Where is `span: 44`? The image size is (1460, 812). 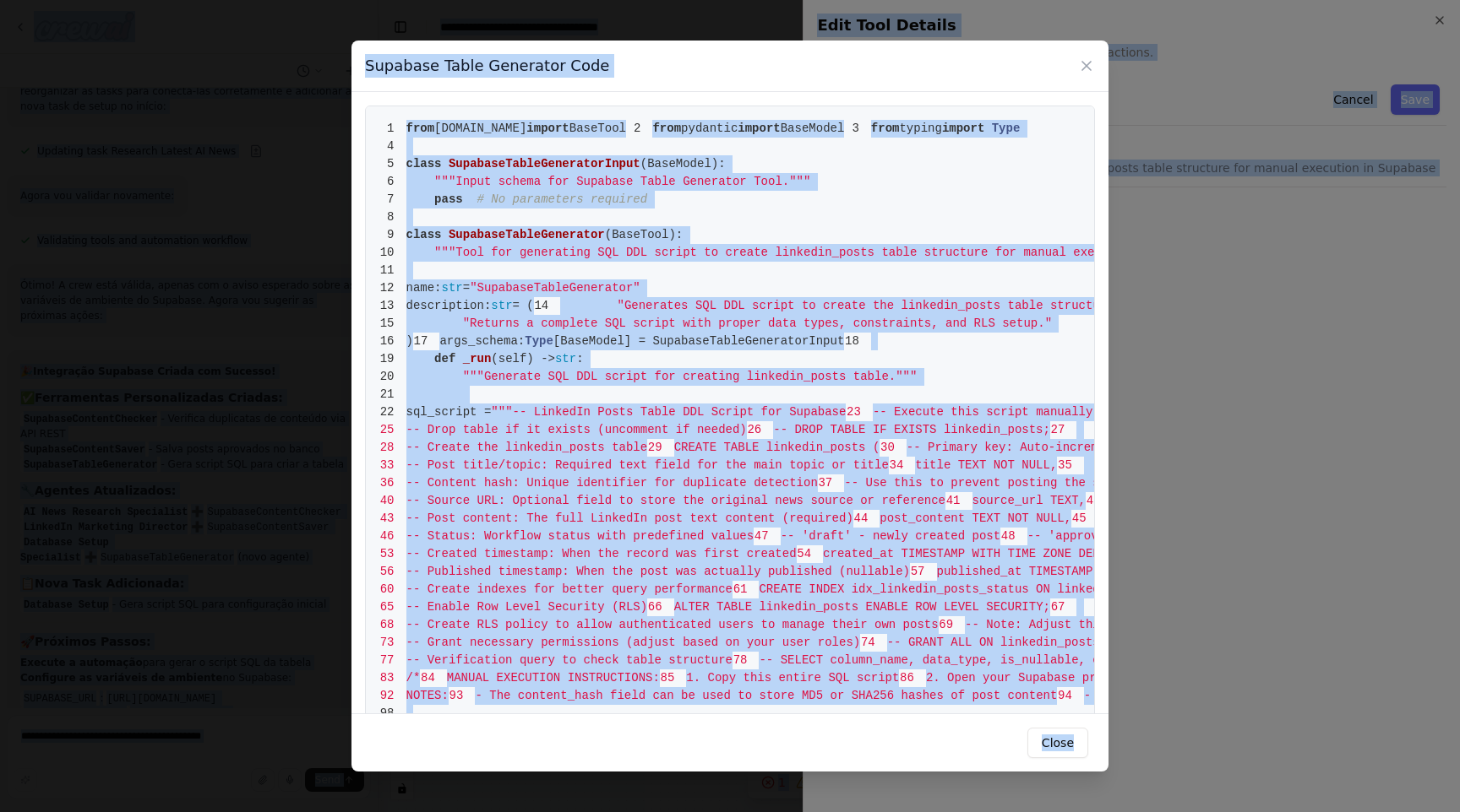
span: 44 is located at coordinates (867, 518).